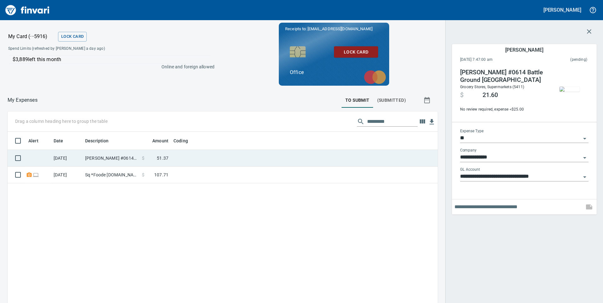  I want to click on span: Receipt Required, so click(29, 175).